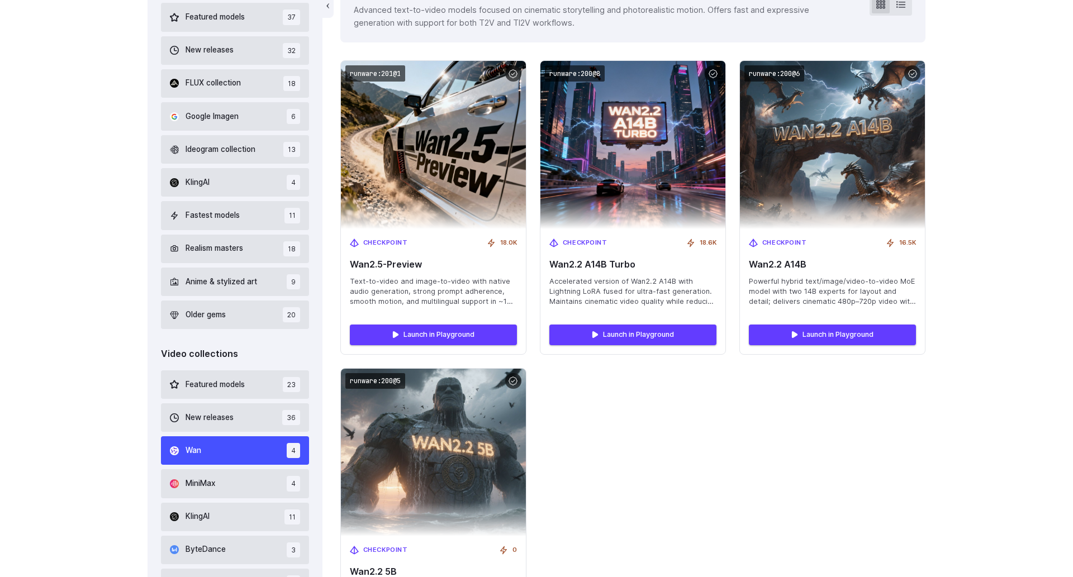  I want to click on span: 20, so click(291, 315).